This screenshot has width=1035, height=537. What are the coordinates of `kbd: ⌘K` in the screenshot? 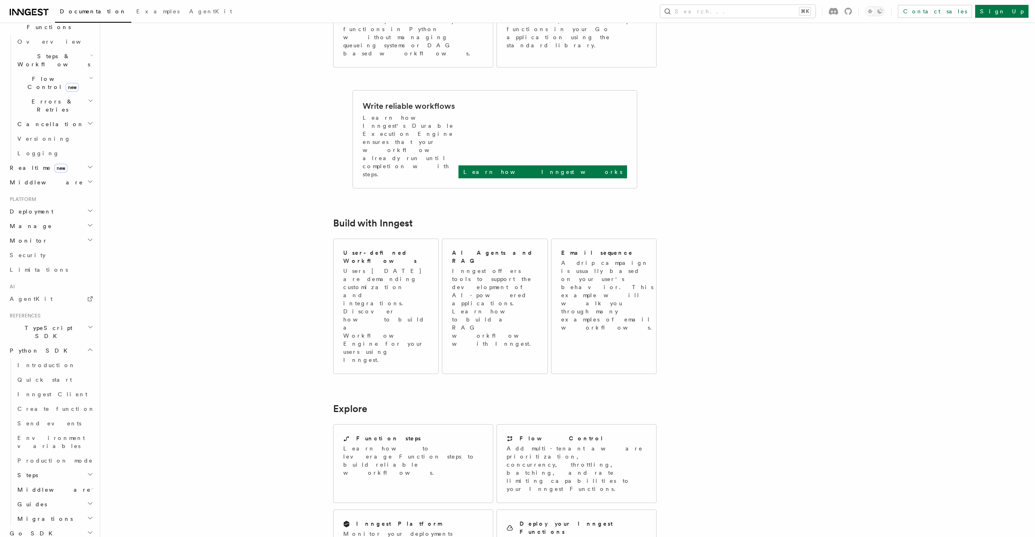 It's located at (805, 11).